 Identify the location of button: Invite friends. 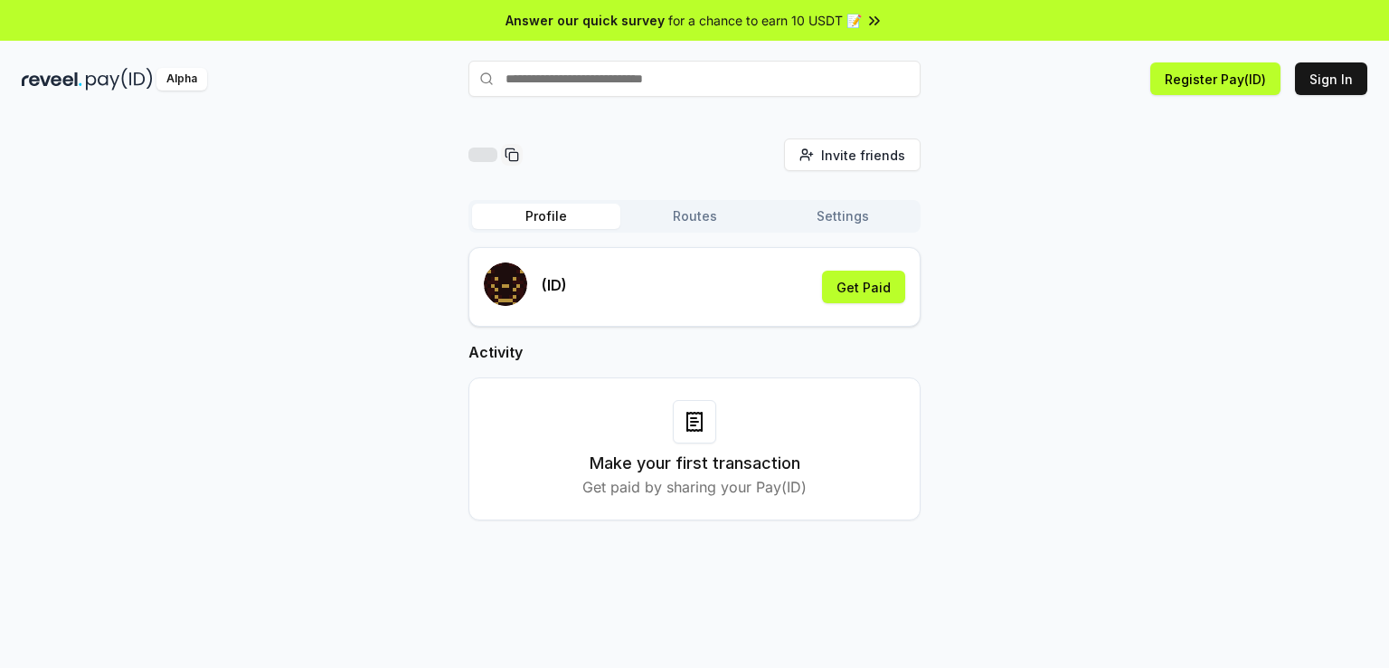
(852, 155).